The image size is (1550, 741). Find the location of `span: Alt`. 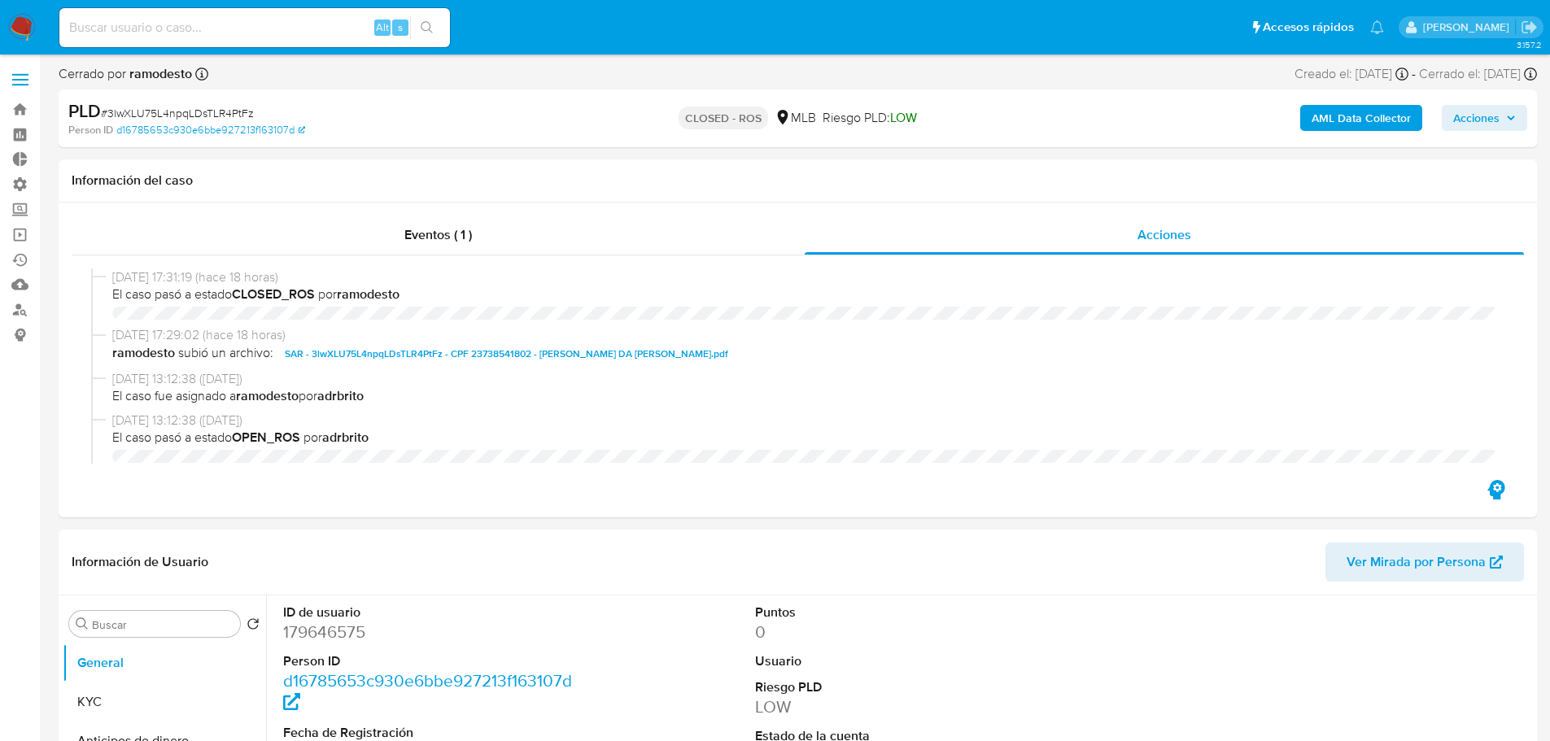

span: Alt is located at coordinates (382, 27).